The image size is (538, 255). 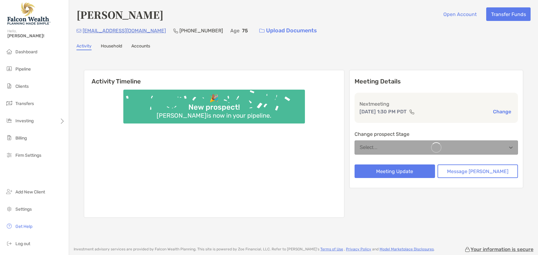 I want to click on span: Transfers, so click(x=25, y=104).